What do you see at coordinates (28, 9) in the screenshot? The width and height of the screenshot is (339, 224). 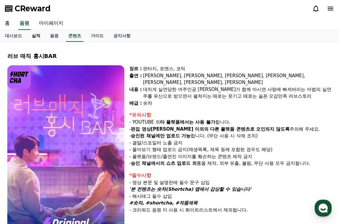 I see `a: CReward` at bounding box center [28, 9].